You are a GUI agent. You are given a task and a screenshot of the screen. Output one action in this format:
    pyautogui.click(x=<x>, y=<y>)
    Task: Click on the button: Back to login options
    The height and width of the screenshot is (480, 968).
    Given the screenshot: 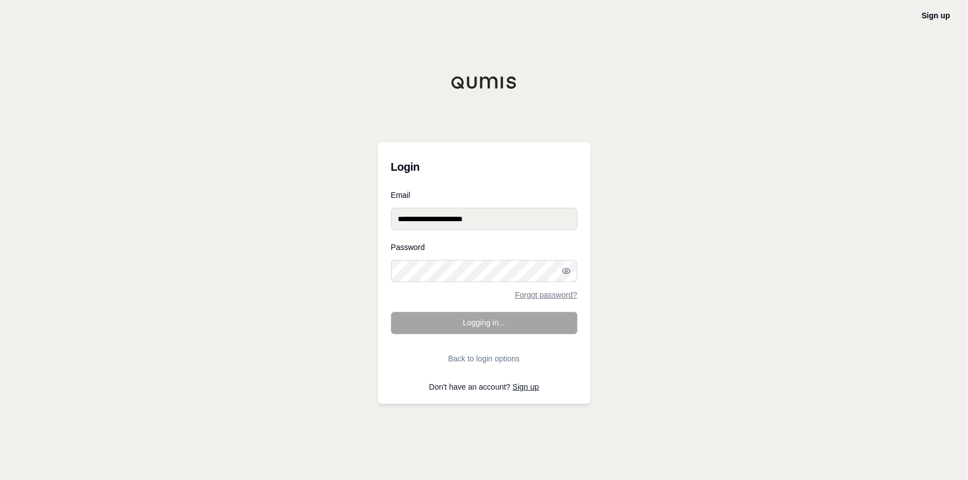 What is the action you would take?
    pyautogui.click(x=484, y=359)
    